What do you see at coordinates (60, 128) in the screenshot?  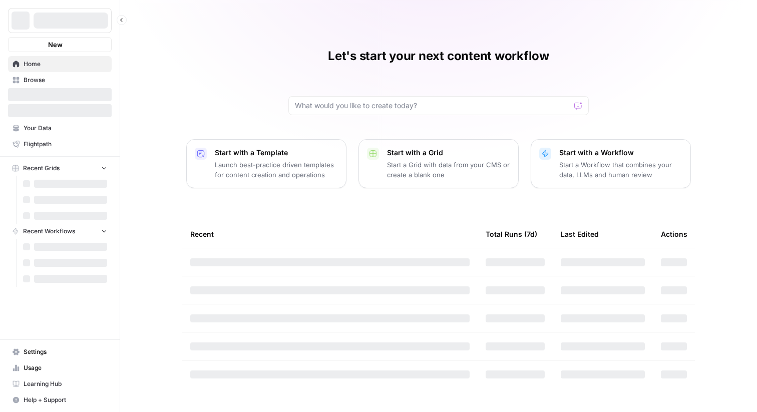 I see `a: Your Data` at bounding box center [60, 128].